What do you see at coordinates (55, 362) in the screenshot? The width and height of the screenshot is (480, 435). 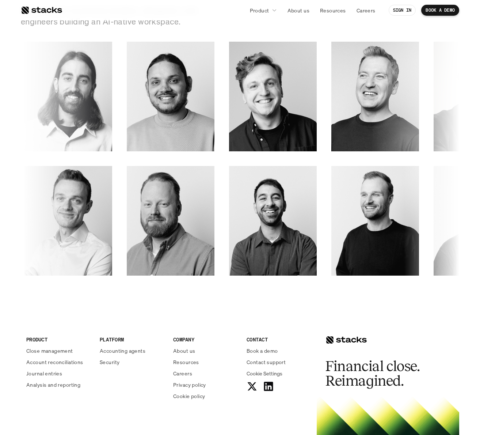 I see `p: Account reconciliations` at bounding box center [55, 362].